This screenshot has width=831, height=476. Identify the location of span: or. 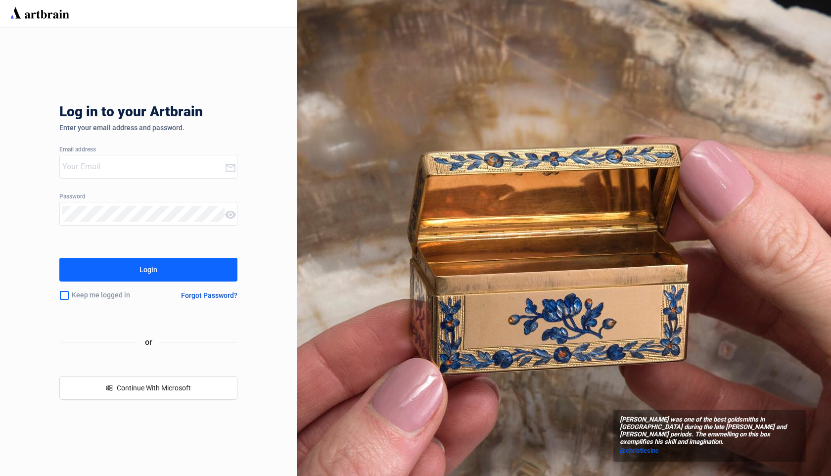
(148, 342).